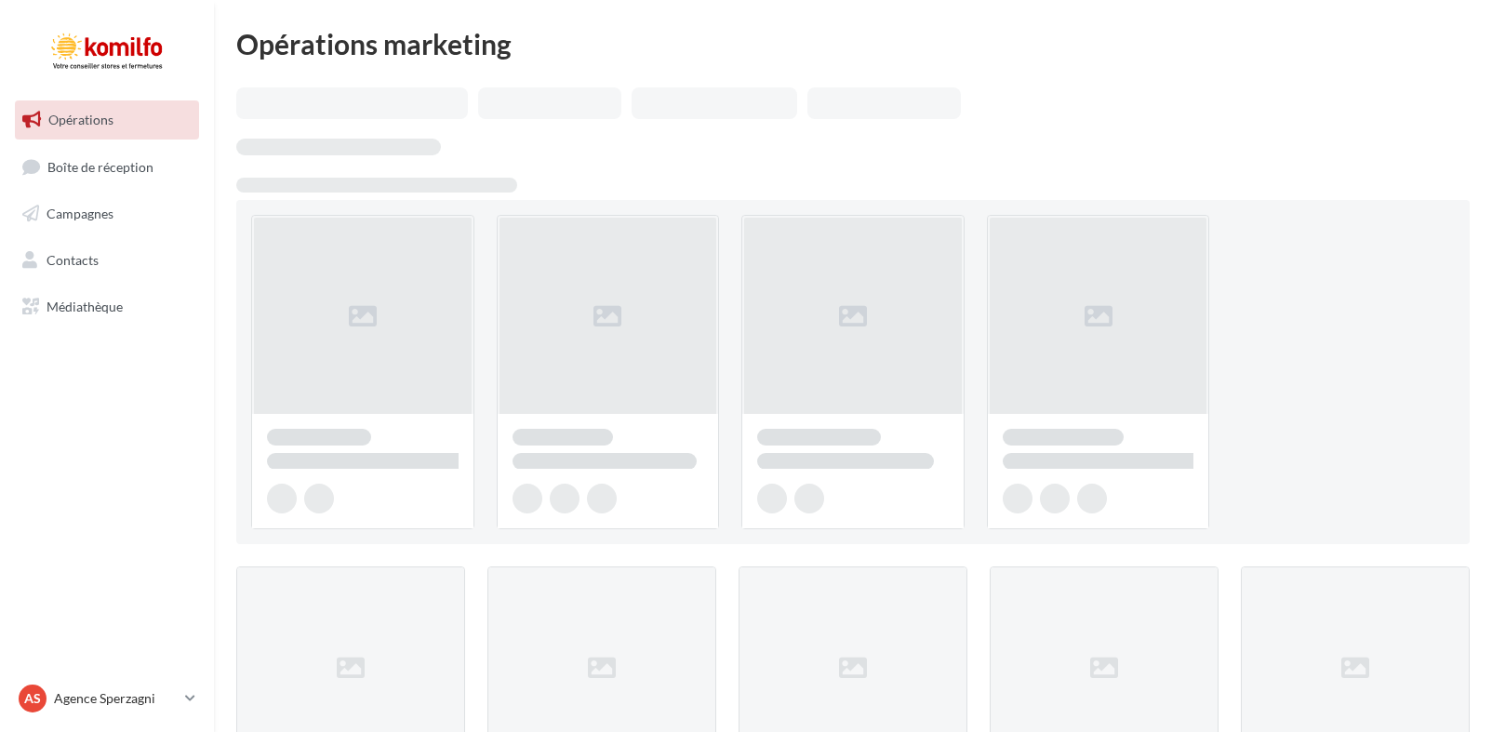 This screenshot has width=1492, height=732. I want to click on span: Contacts, so click(73, 260).